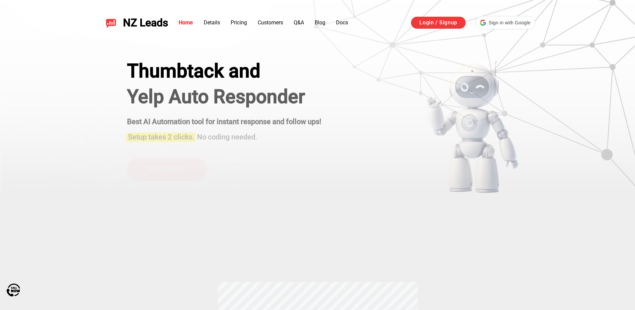 The width and height of the screenshot is (635, 310). What do you see at coordinates (13, 290) in the screenshot?
I see `img: Call Now` at bounding box center [13, 290].